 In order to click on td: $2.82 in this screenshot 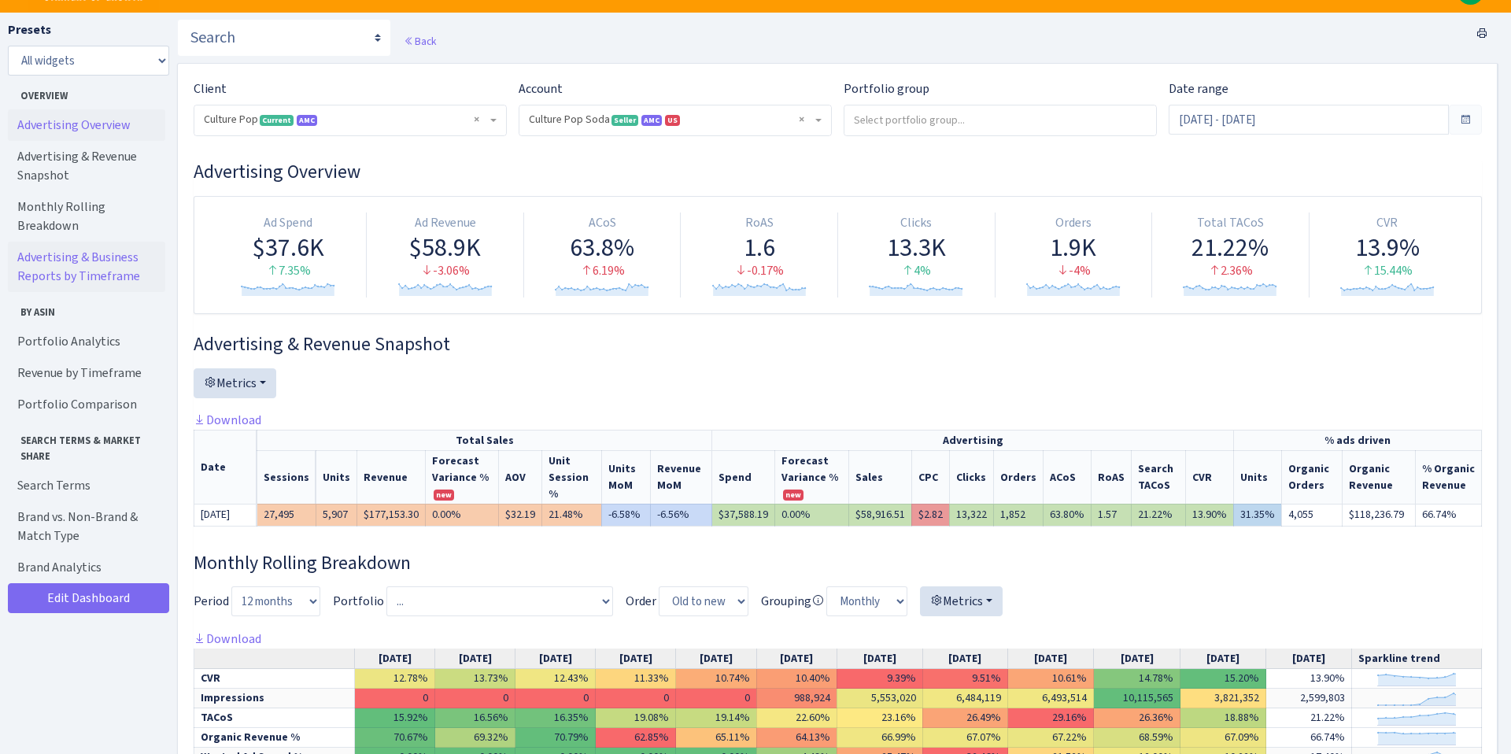, I will do `click(930, 515)`.